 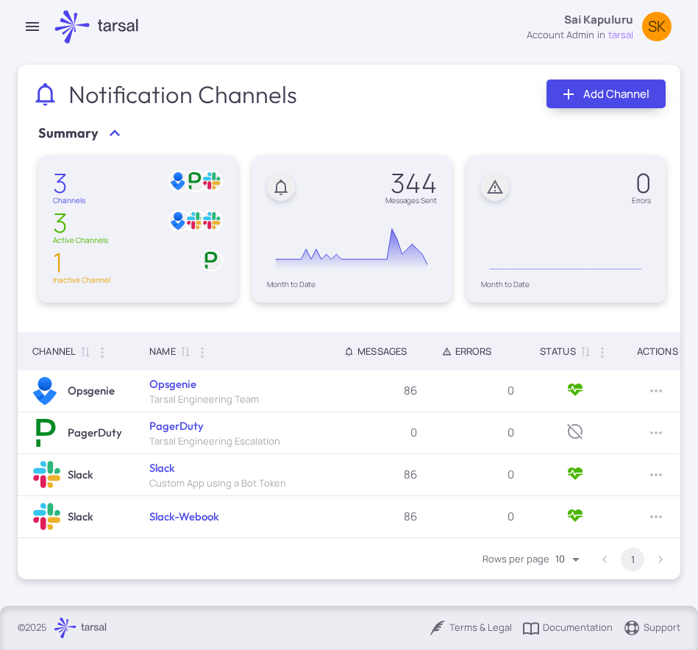 I want to click on a: Documentation, so click(x=567, y=628).